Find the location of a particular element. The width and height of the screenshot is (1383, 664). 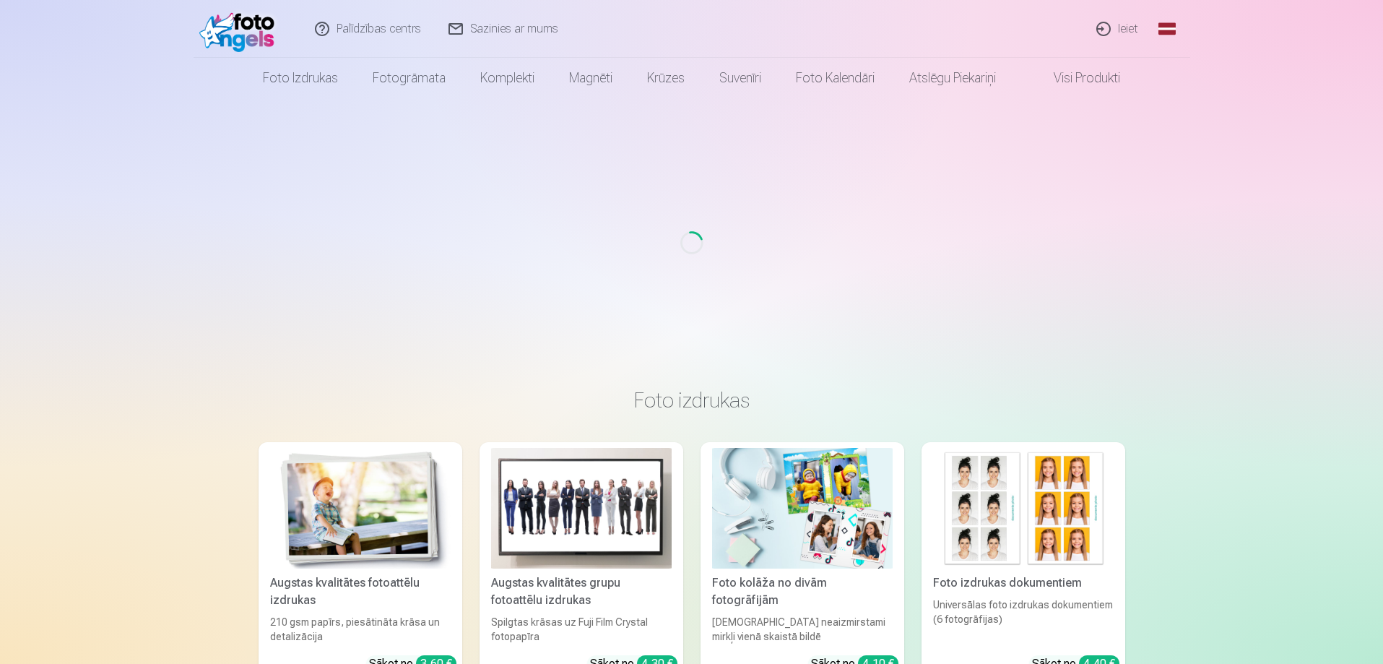

img: Foto izdrukas dokumentiem is located at coordinates (1023, 508).